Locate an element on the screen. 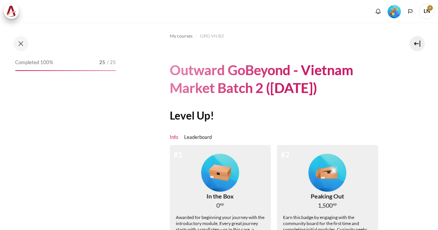 The image size is (438, 230). div: Level #1 is located at coordinates (220, 171).